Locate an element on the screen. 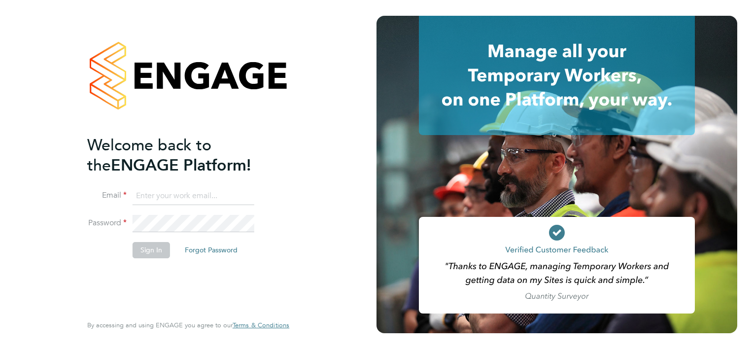  input: Enter your work email... is located at coordinates (193, 196).